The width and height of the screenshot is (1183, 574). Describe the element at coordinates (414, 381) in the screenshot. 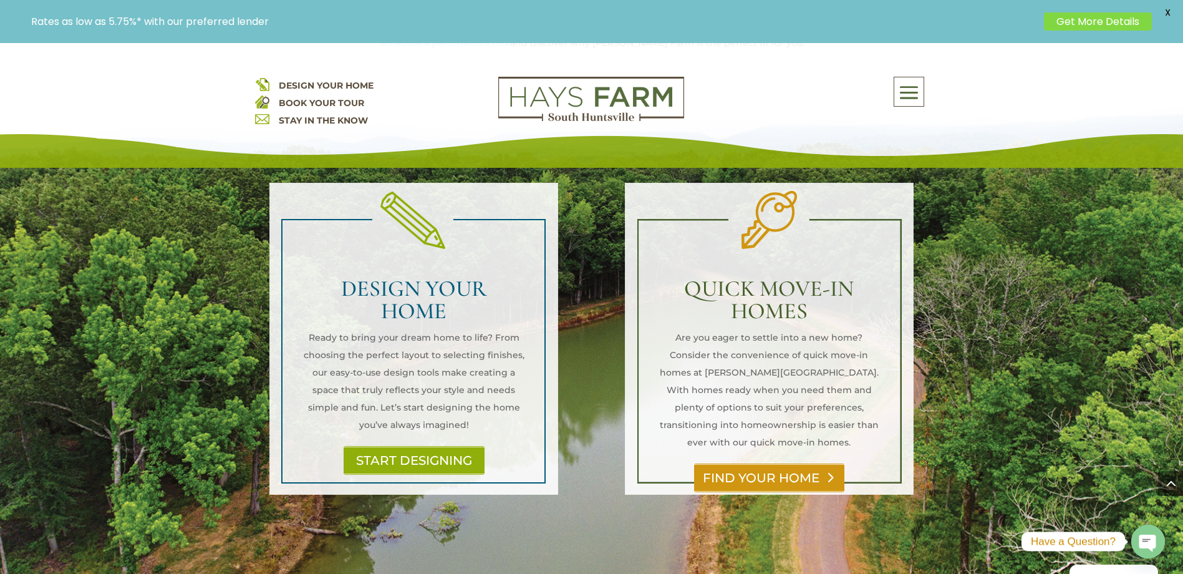

I see `p: Ready to bring your dream home to life? From choosing the perfect layout to selecting finishes, o...` at that location.